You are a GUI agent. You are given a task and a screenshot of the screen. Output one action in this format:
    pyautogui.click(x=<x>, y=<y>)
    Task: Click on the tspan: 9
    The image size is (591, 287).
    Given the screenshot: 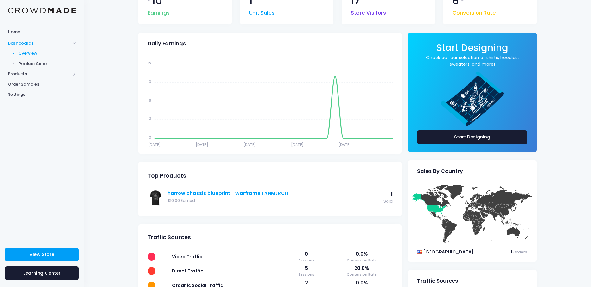 What is the action you would take?
    pyautogui.click(x=150, y=82)
    